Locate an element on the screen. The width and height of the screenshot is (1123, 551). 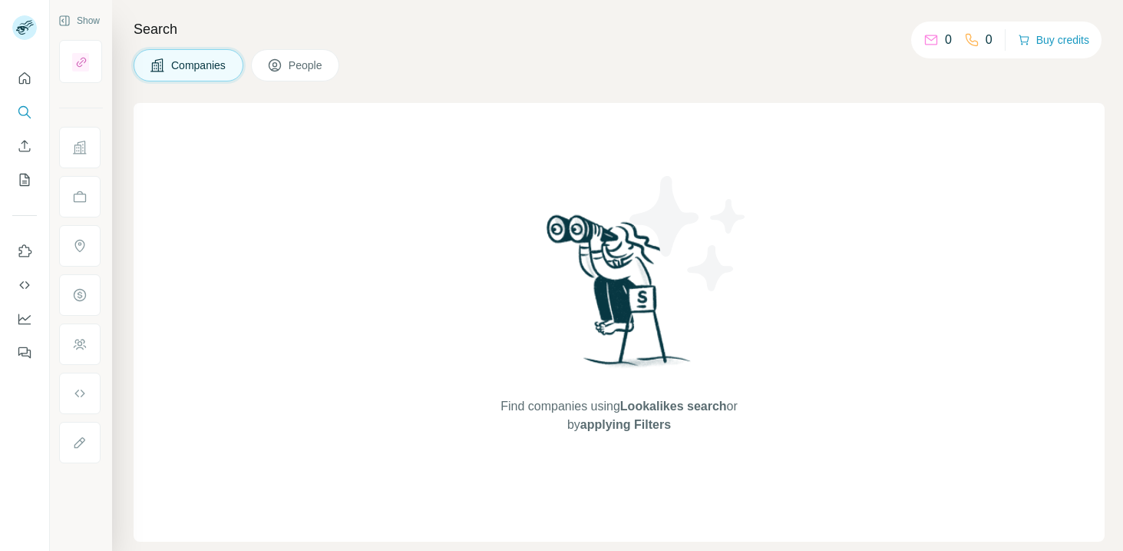
button: Use Surfe on LinkedIn is located at coordinates (25, 251).